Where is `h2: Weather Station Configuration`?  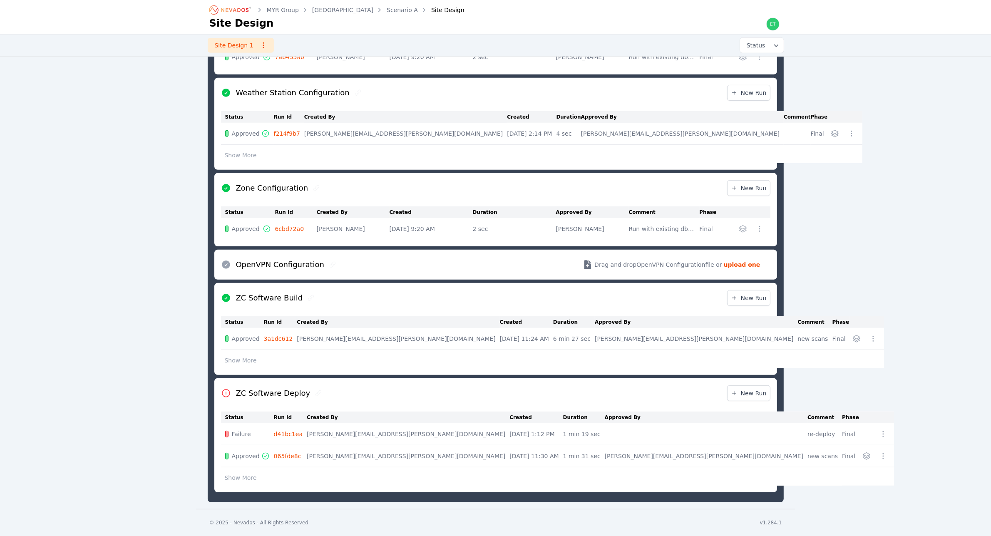 h2: Weather Station Configuration is located at coordinates (293, 93).